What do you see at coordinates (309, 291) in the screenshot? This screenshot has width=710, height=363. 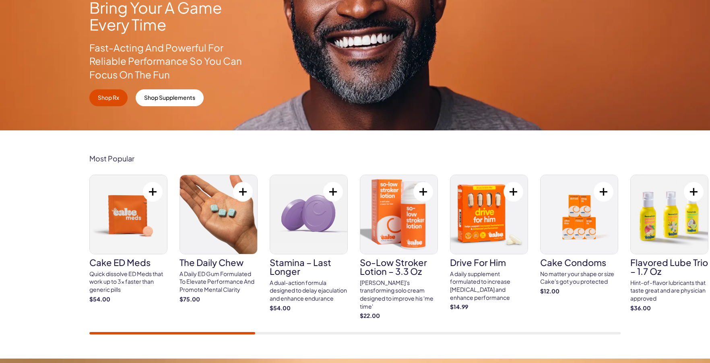 I see `div: A dual-action formula designed to delay ejaculation and enhance endurance` at bounding box center [309, 291].